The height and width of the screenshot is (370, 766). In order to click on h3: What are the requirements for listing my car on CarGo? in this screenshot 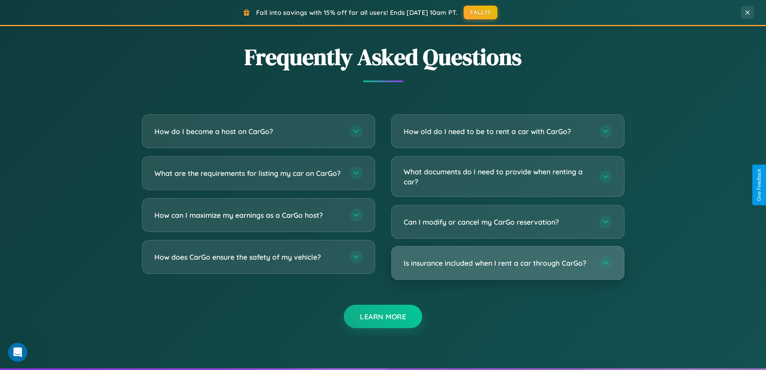, I will do `click(248, 173)`.